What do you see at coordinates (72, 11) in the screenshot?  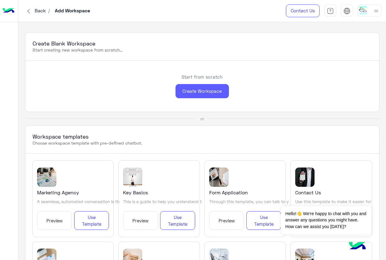 I see `p: Add Workspace` at bounding box center [72, 11].